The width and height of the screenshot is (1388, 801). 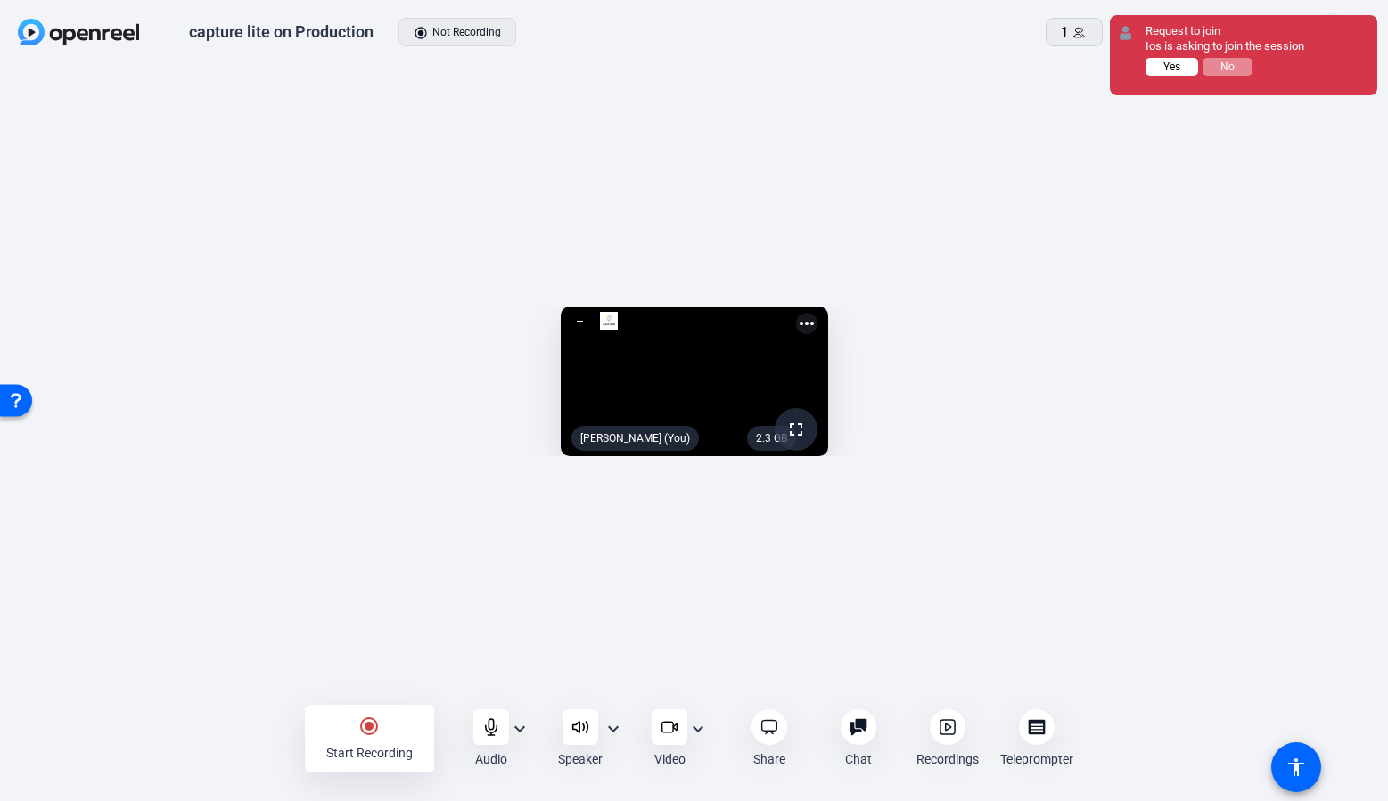 I want to click on mat-icon: radio_button_checked, so click(x=369, y=726).